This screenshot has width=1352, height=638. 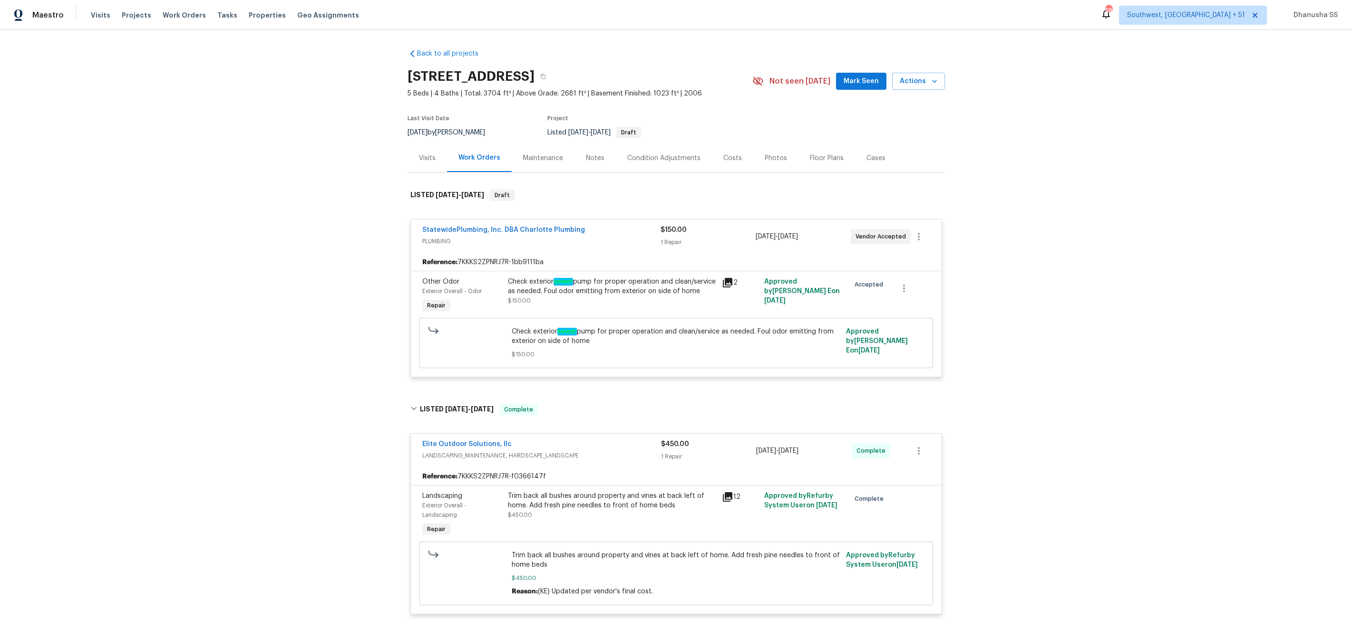 What do you see at coordinates (543, 77) in the screenshot?
I see `button: Copy Address` at bounding box center [543, 77].